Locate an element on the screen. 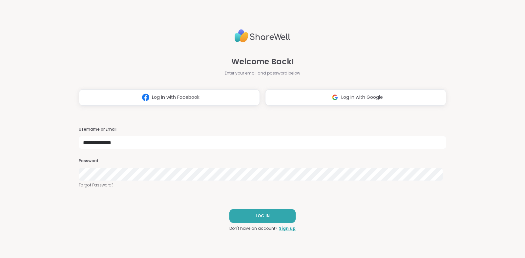 The width and height of the screenshot is (525, 258). span: Enter your email and password below is located at coordinates (262, 73).